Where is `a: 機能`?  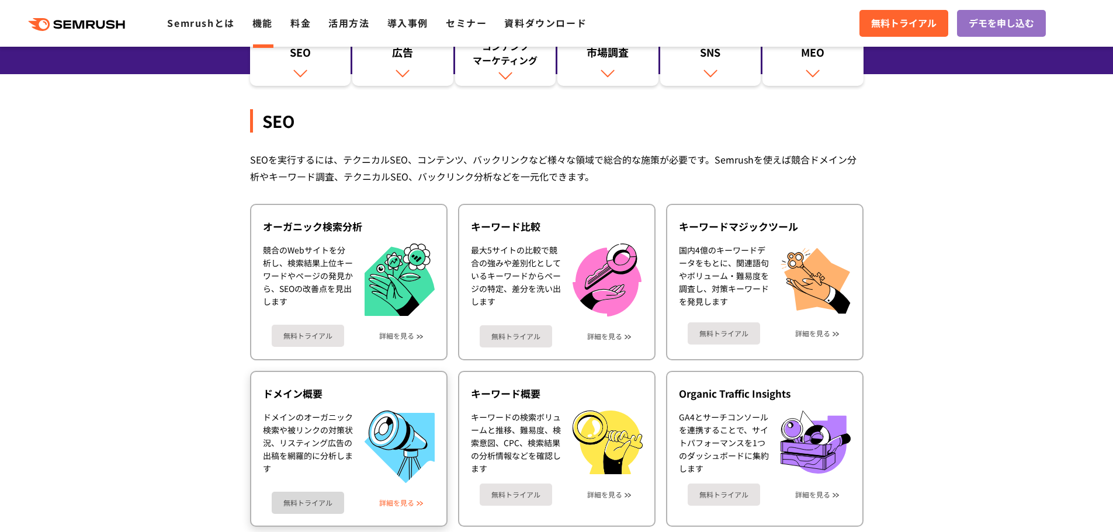 a: 機能 is located at coordinates (262, 23).